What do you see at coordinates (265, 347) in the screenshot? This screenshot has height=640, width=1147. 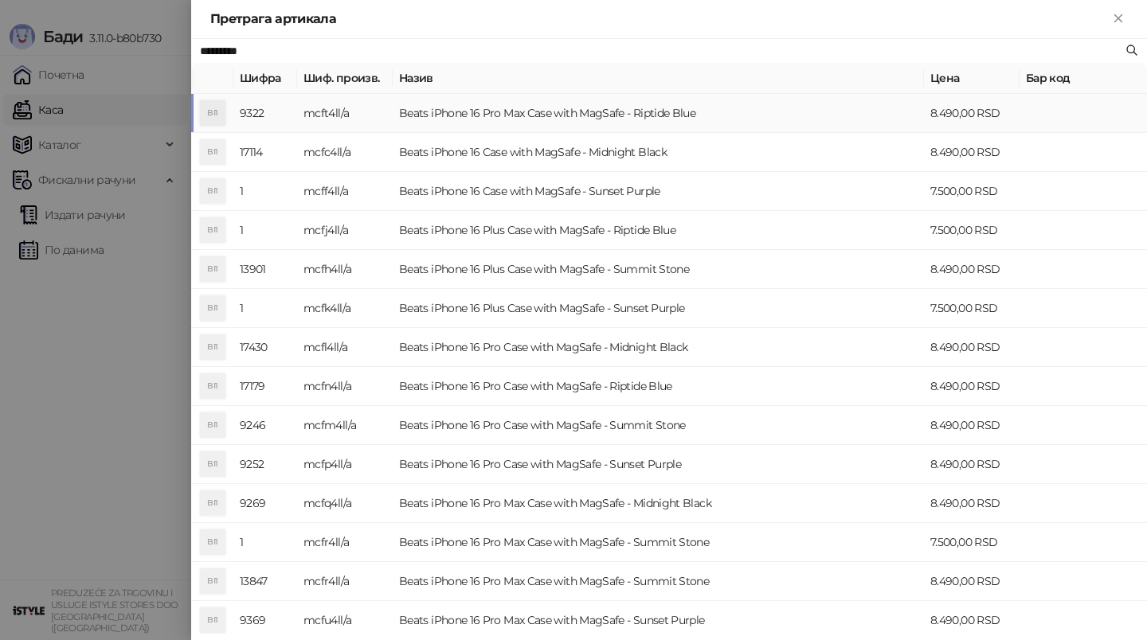 I see `td: 17430` at bounding box center [265, 347].